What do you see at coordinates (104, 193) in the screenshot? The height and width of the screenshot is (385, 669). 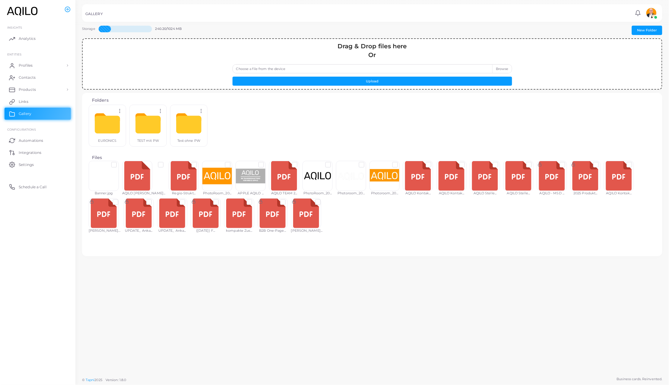 I see `div: Banner.jpg` at bounding box center [104, 193].